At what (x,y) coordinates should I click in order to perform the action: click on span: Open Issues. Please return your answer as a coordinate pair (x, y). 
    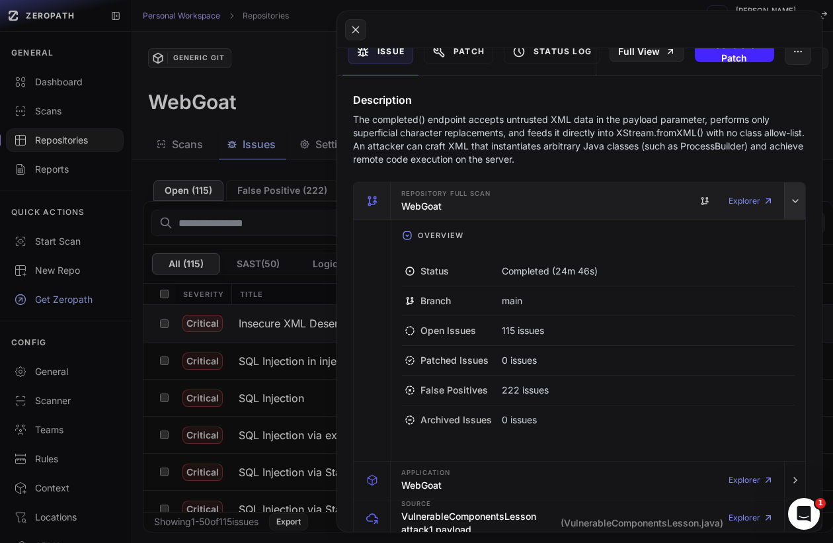
    Looking at the image, I should click on (448, 330).